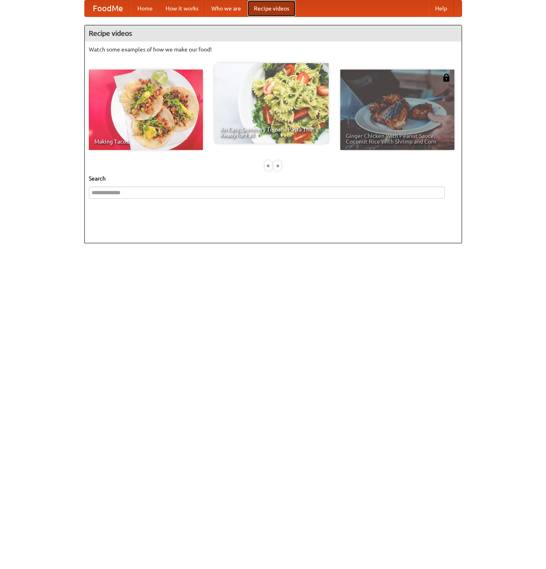 Image resolution: width=546 pixels, height=569 pixels. I want to click on p: Watch some examples of how we make our food!, so click(273, 49).